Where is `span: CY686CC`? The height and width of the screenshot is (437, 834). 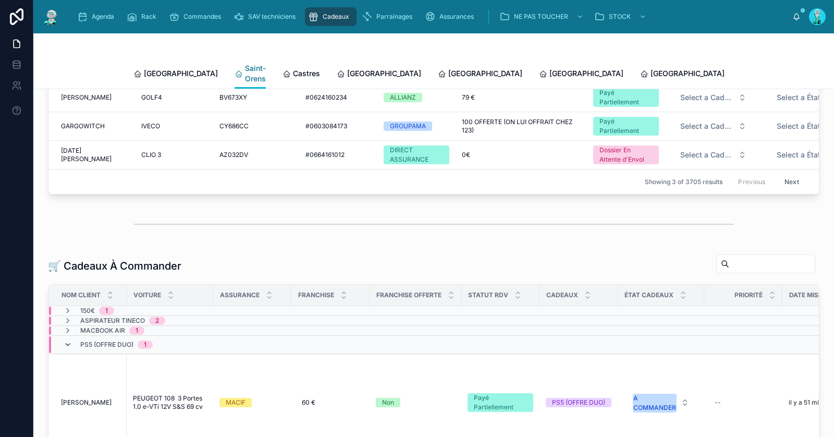
span: CY686CC is located at coordinates (234, 126).